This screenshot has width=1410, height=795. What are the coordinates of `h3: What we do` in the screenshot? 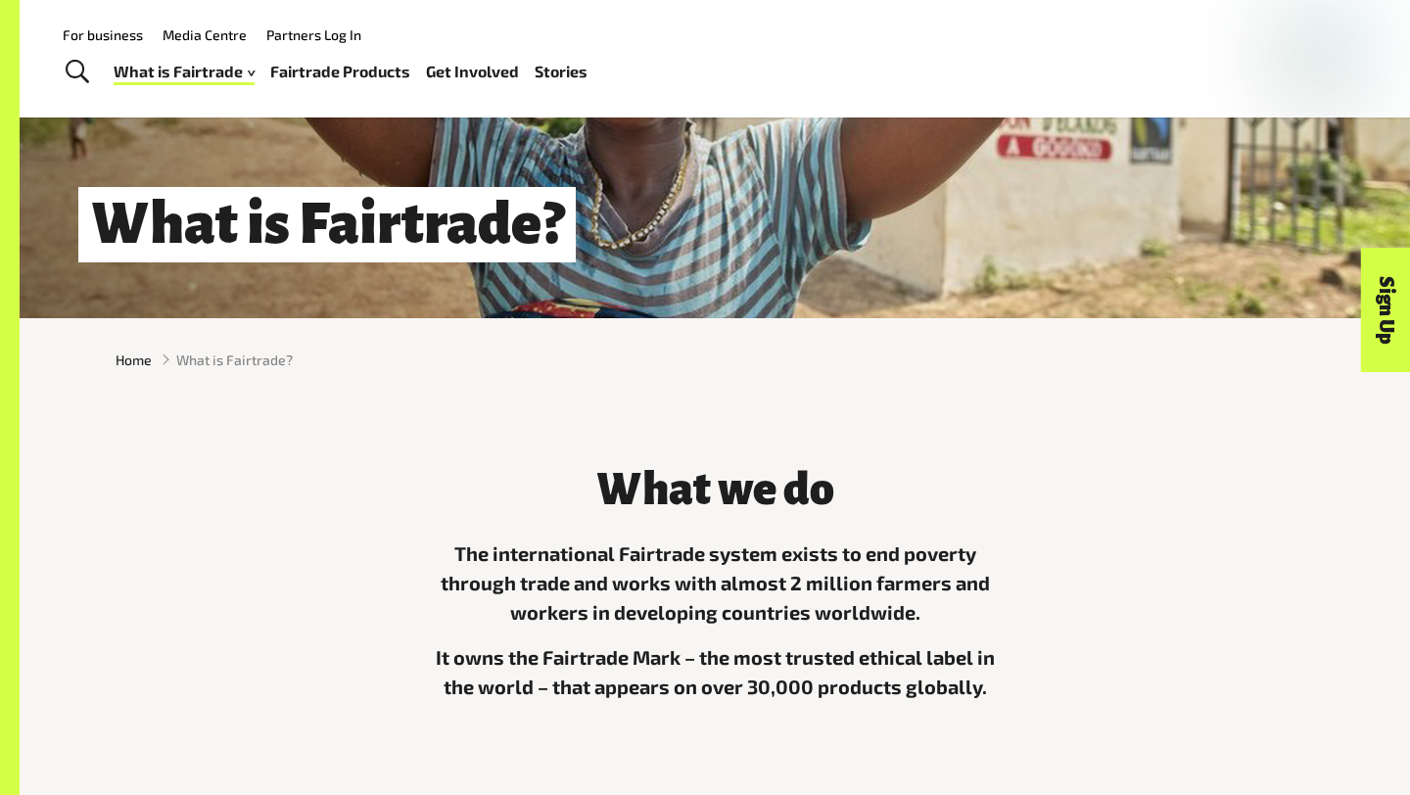 It's located at (715, 490).